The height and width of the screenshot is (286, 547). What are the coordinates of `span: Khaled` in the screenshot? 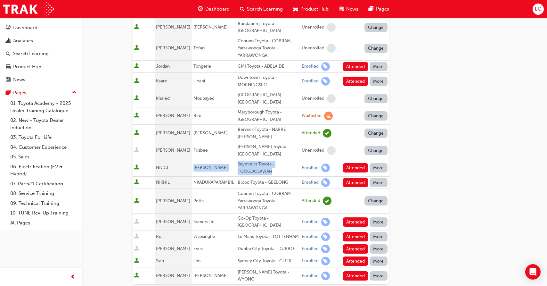 It's located at (163, 98).